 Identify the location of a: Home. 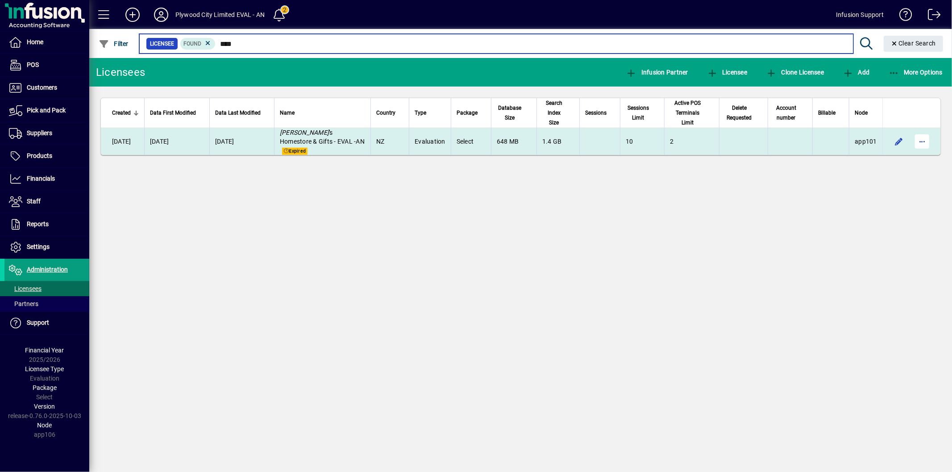
(47, 42).